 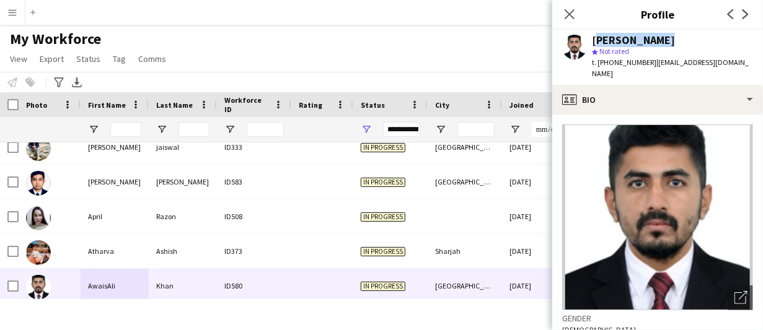 What do you see at coordinates (254, 216) in the screenshot?
I see `div: ID508` at bounding box center [254, 216].